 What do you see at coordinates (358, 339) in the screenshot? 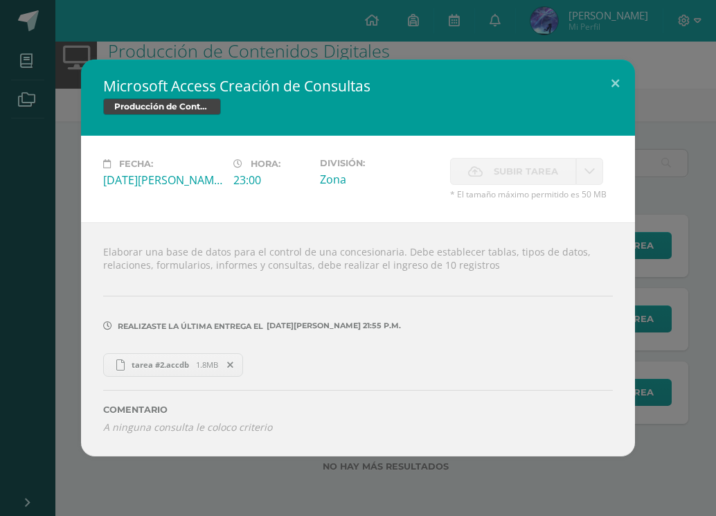
I see `div: Elaborar una base de datos para el control de una concesionaria. Debe establecer tablas, tipos de...` at bounding box center [358, 339].